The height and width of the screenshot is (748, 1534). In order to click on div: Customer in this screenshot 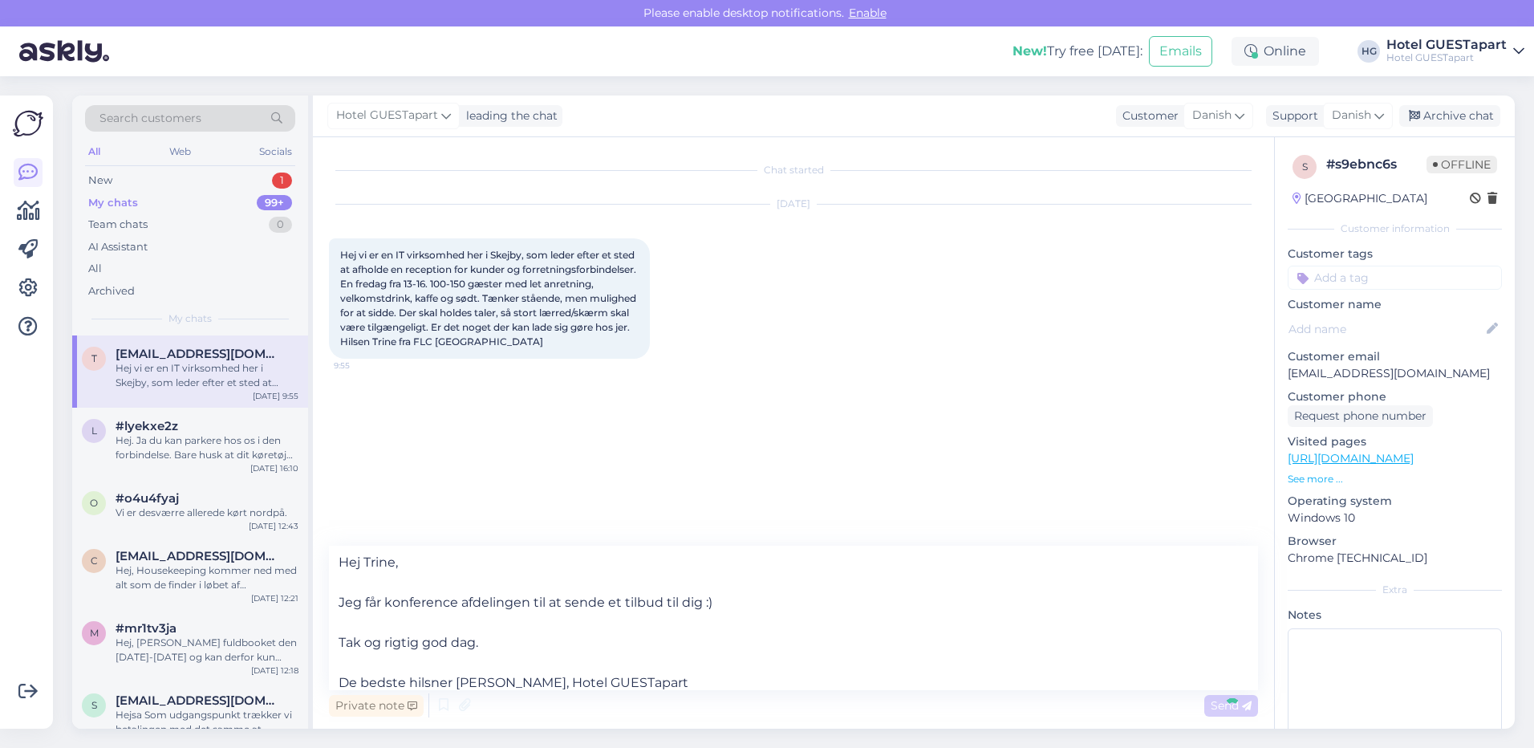, I will do `click(1147, 116)`.